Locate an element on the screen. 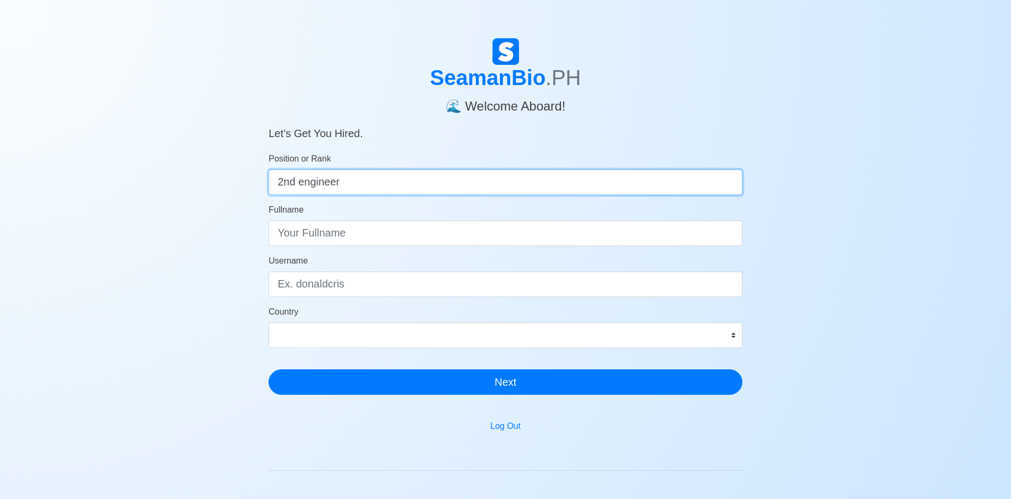  input: Your Fullname is located at coordinates (505, 233).